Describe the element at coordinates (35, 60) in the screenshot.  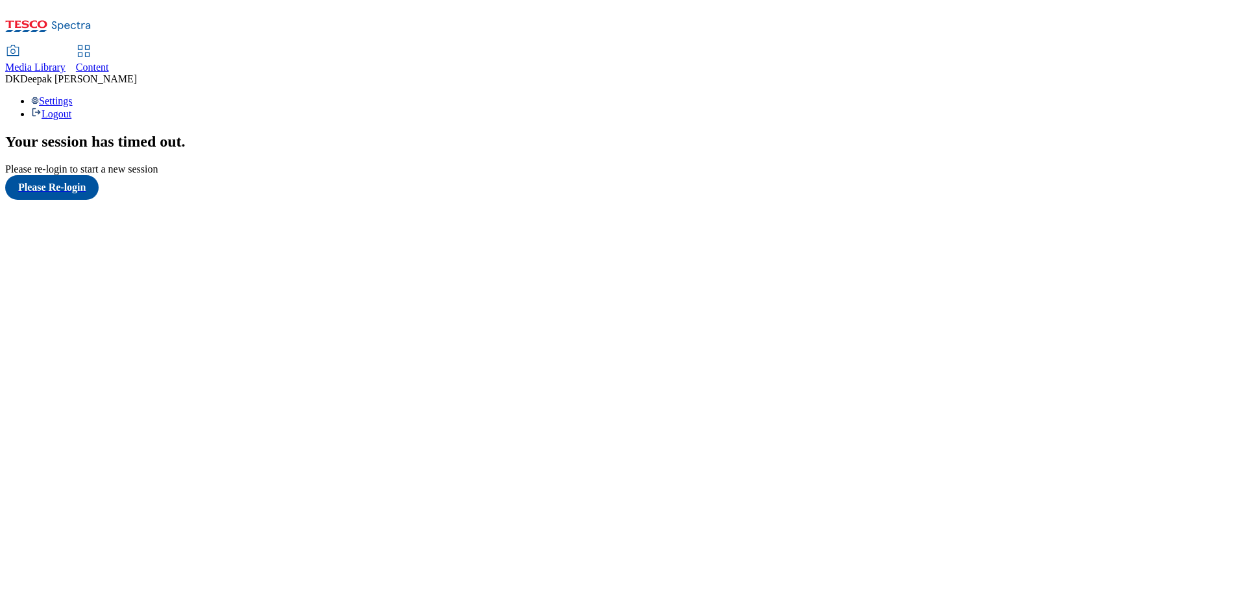
I see `a: Media Library` at that location.